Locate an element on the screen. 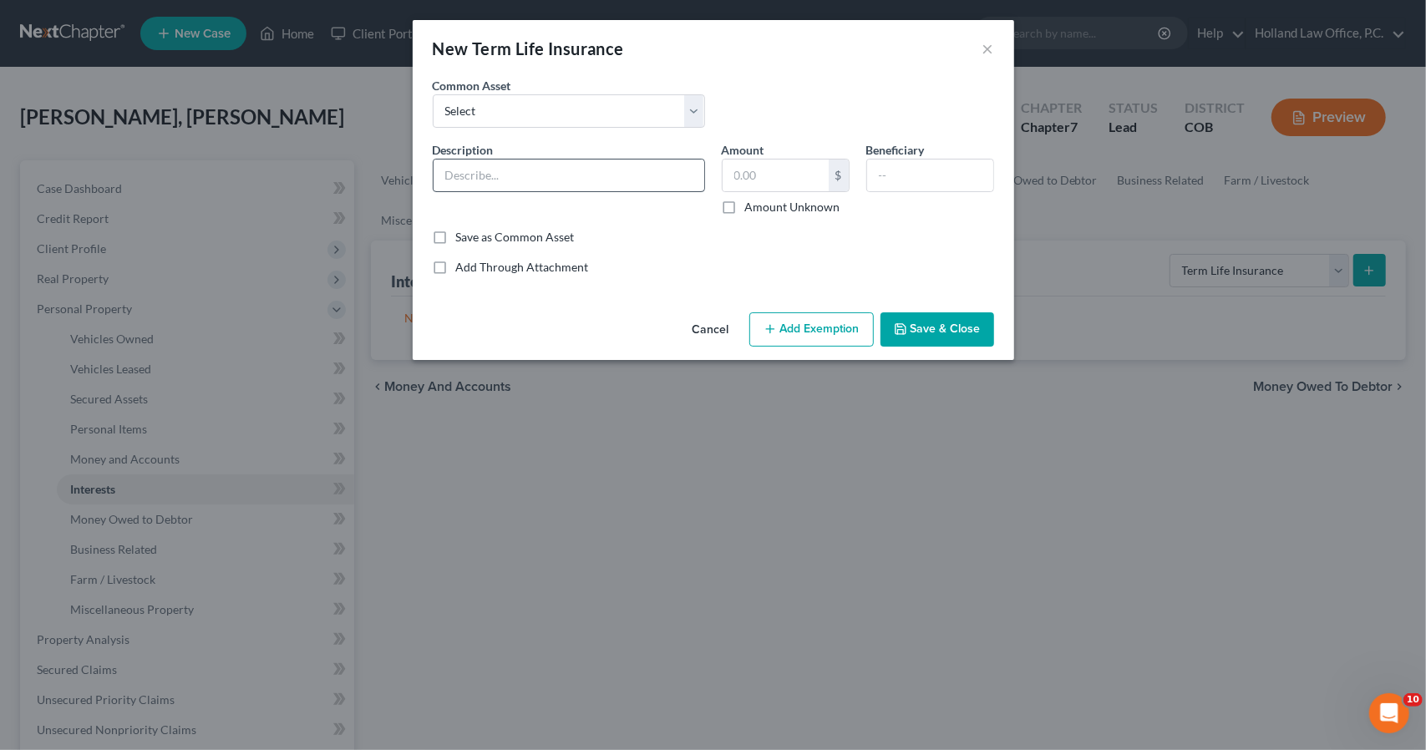 The height and width of the screenshot is (750, 1426). input: Describe... is located at coordinates (569, 175).